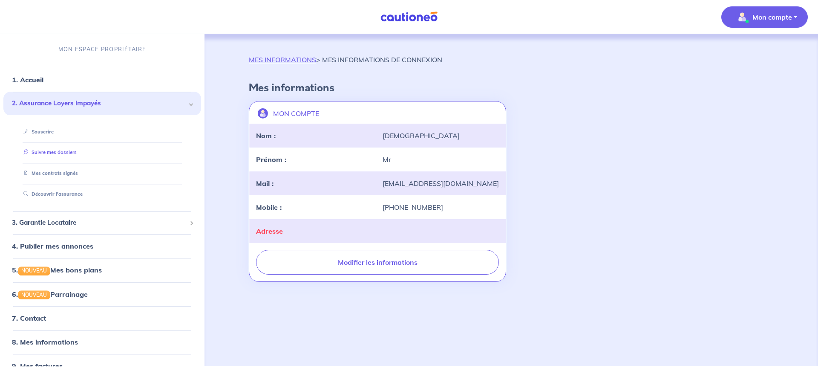 The image size is (818, 368). Describe the element at coordinates (51, 194) in the screenshot. I see `a: Découvrir l'assurance` at that location.